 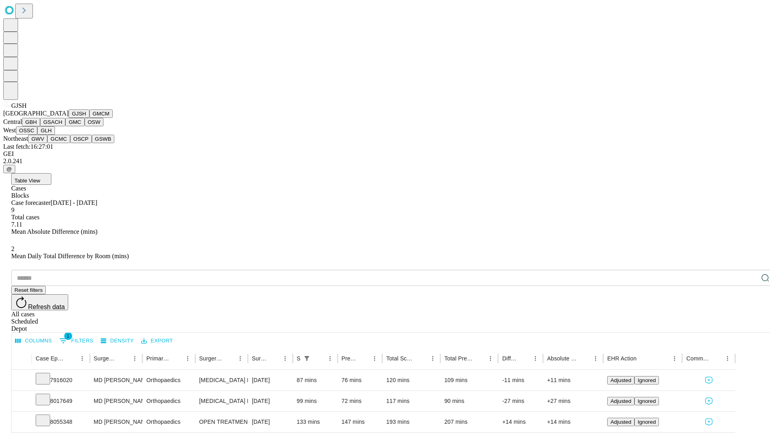 I want to click on div: 72 mins, so click(x=360, y=401).